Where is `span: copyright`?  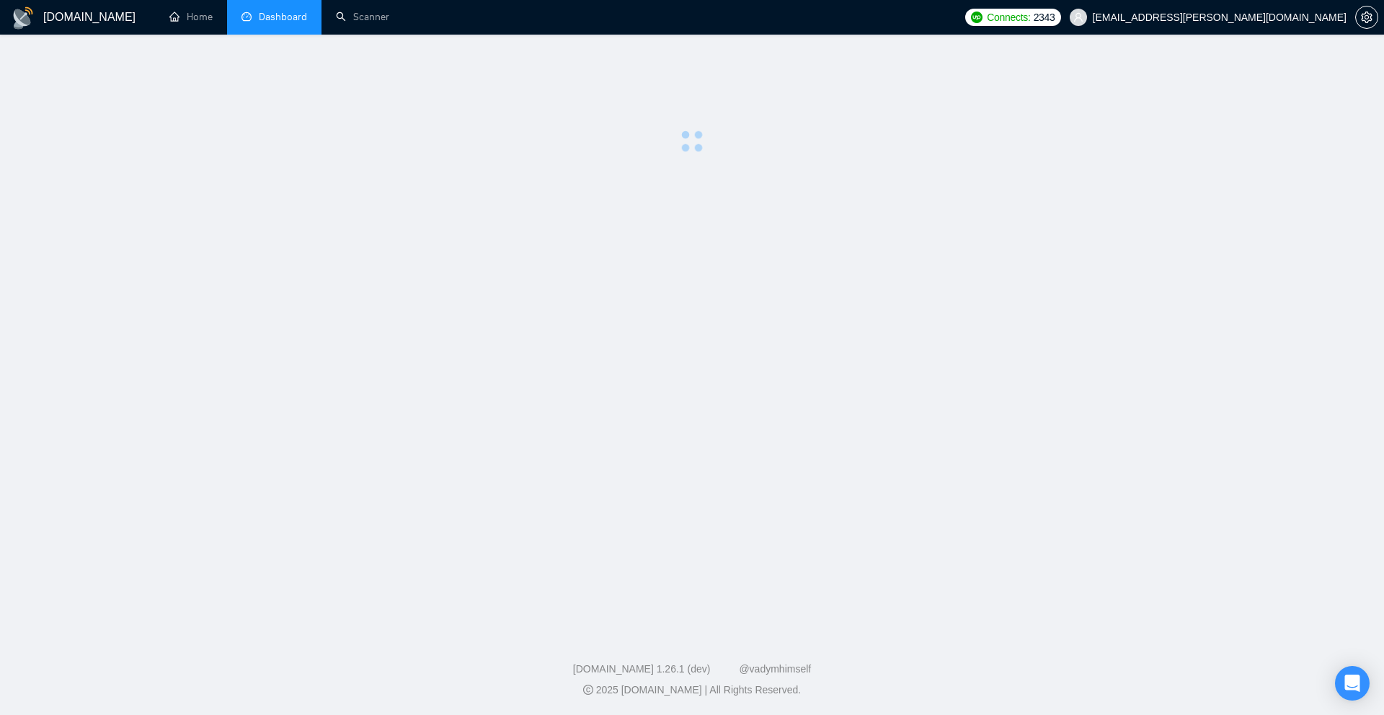 span: copyright is located at coordinates (588, 690).